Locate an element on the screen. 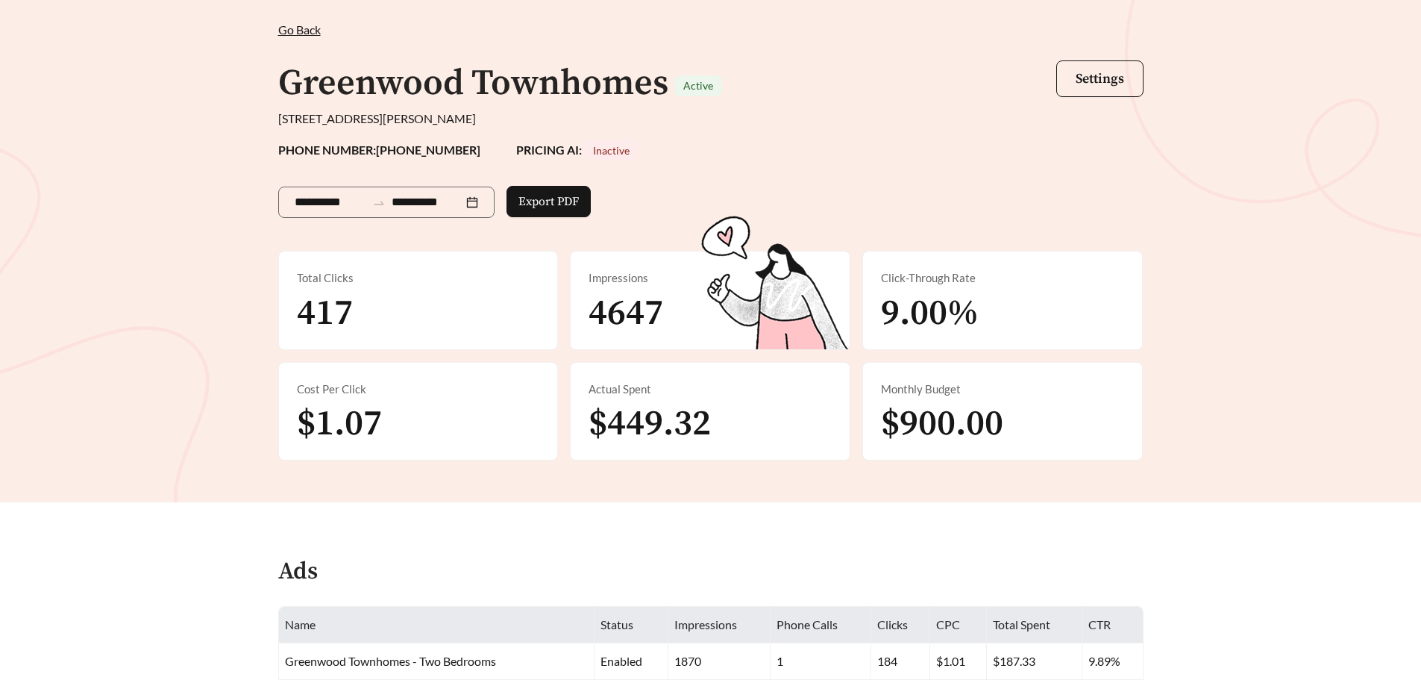 The height and width of the screenshot is (680, 1421). th: Total Spent is located at coordinates (1035, 624).